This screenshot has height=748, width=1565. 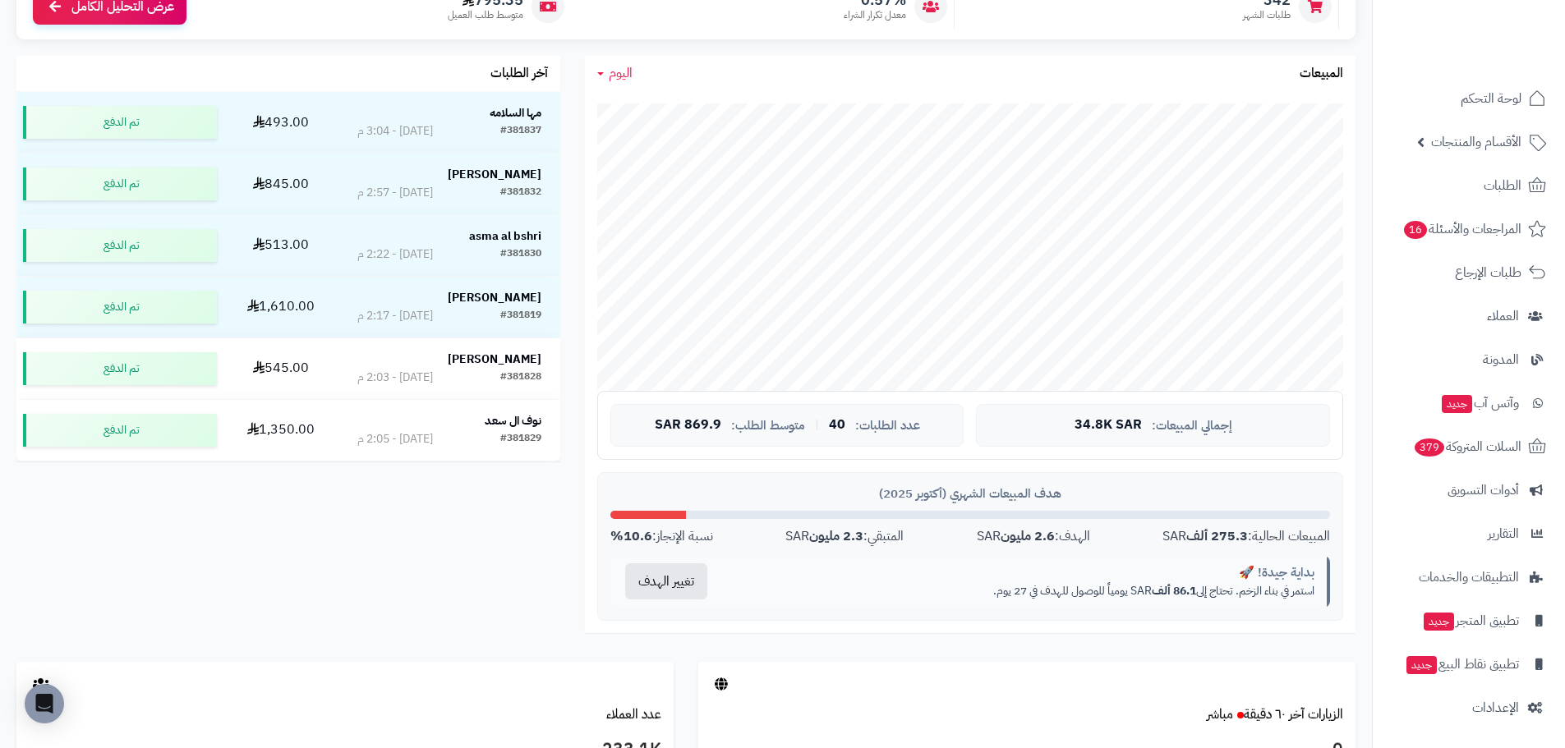 What do you see at coordinates (1470, 621) in the screenshot?
I see `span: تطبيق المتجر` at bounding box center [1470, 621].